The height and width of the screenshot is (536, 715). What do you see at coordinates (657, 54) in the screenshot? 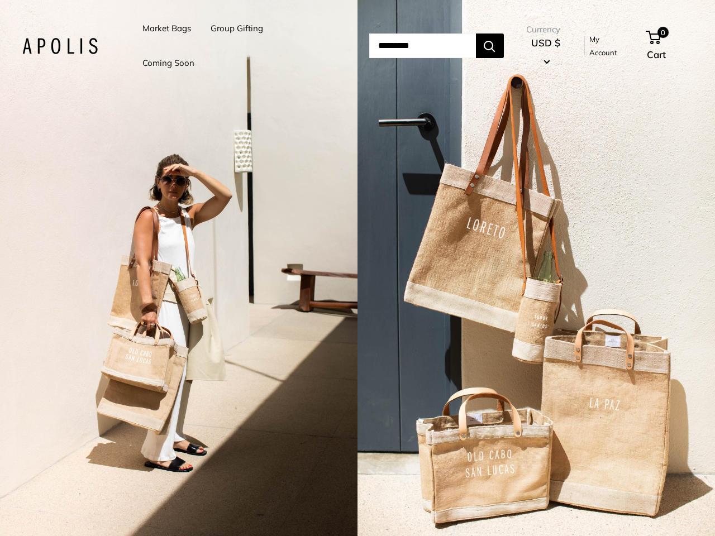
I see `span: Cart` at bounding box center [657, 54].